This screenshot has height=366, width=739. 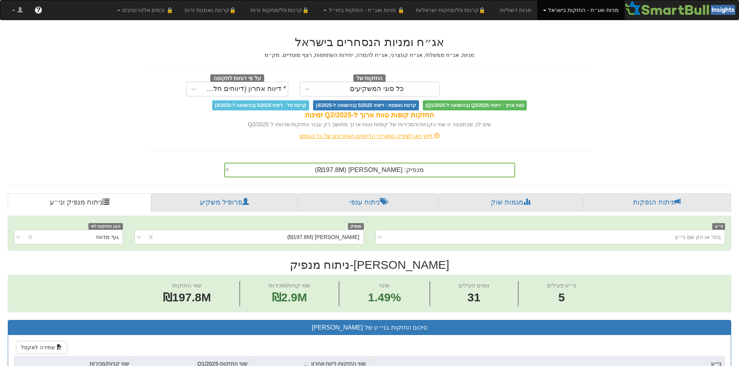 What do you see at coordinates (187, 285) in the screenshot?
I see `span: שווי החזקות` at bounding box center [187, 285].